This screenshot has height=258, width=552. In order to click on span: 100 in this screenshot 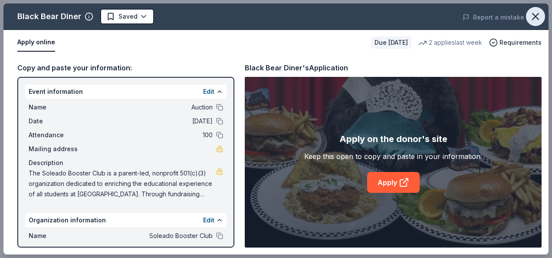, I will do `click(150, 135)`.